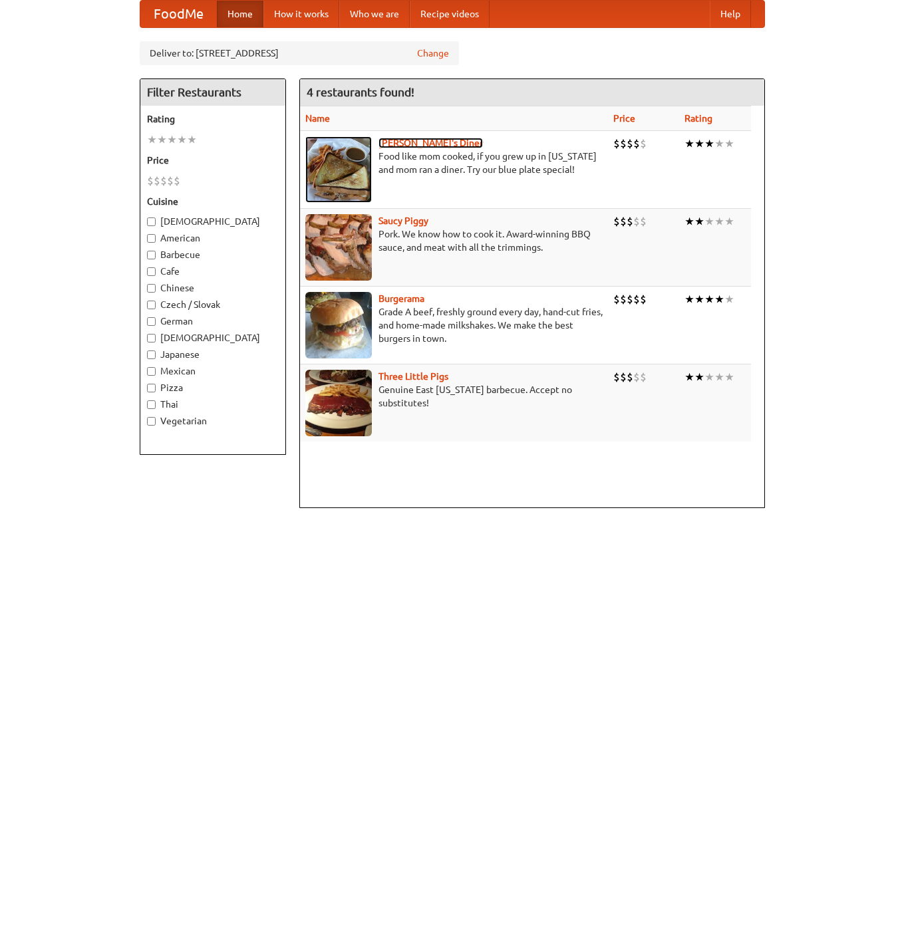  I want to click on a: Name, so click(317, 118).